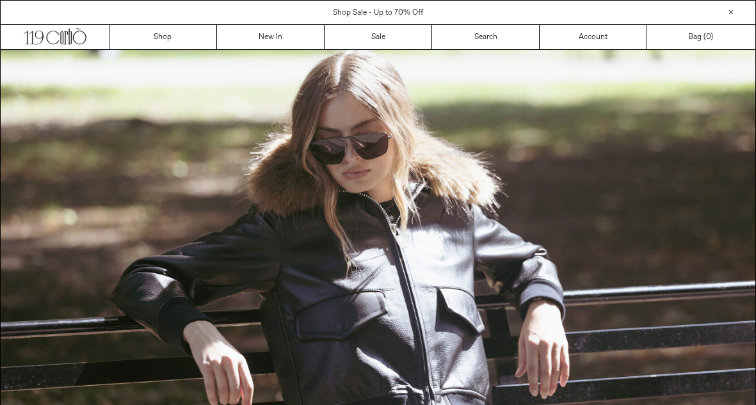 The width and height of the screenshot is (756, 405). I want to click on span: Shop Sale - Up to 70% Off, so click(378, 13).